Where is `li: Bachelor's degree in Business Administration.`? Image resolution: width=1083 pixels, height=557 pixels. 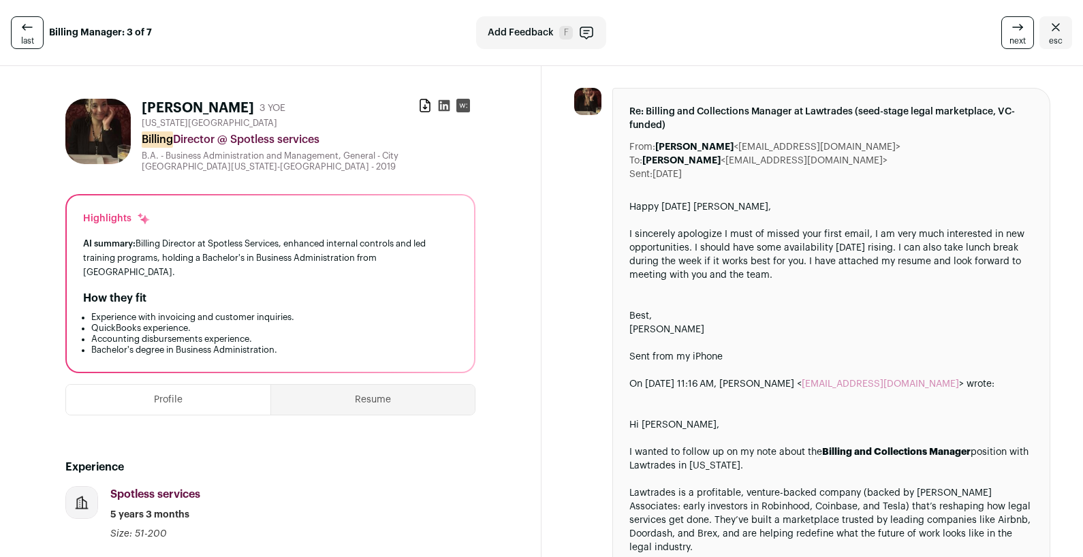 li: Bachelor's degree in Business Administration. is located at coordinates (275, 350).